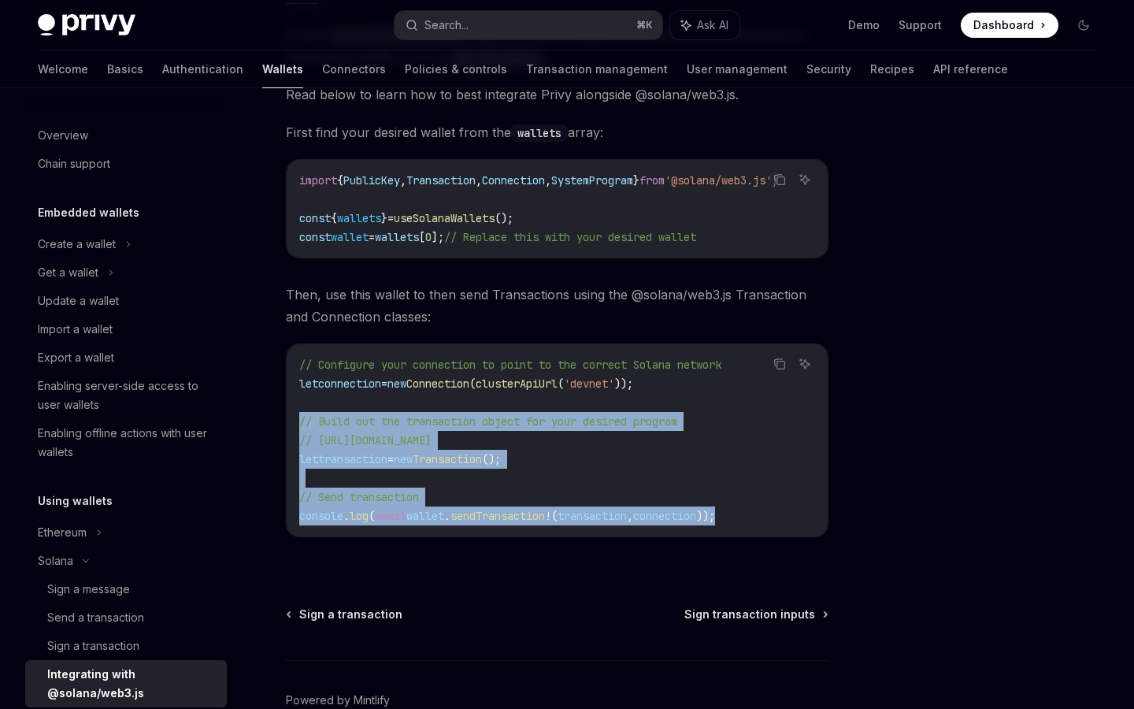 The width and height of the screenshot is (1134, 709). I want to click on span: ⌘ K, so click(644, 25).